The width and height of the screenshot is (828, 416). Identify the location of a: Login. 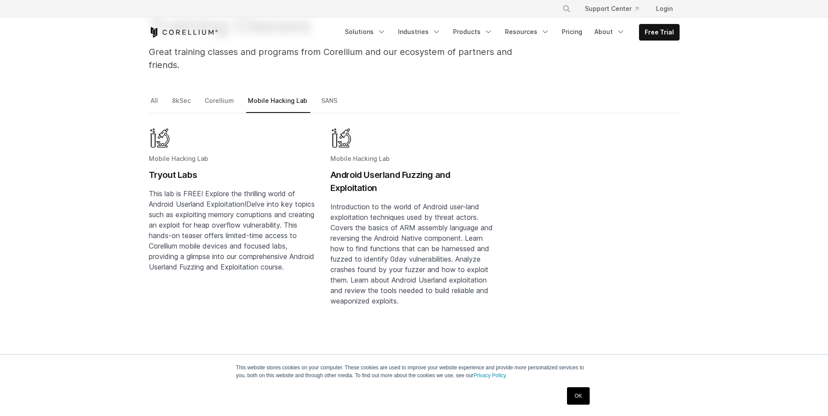
(664, 9).